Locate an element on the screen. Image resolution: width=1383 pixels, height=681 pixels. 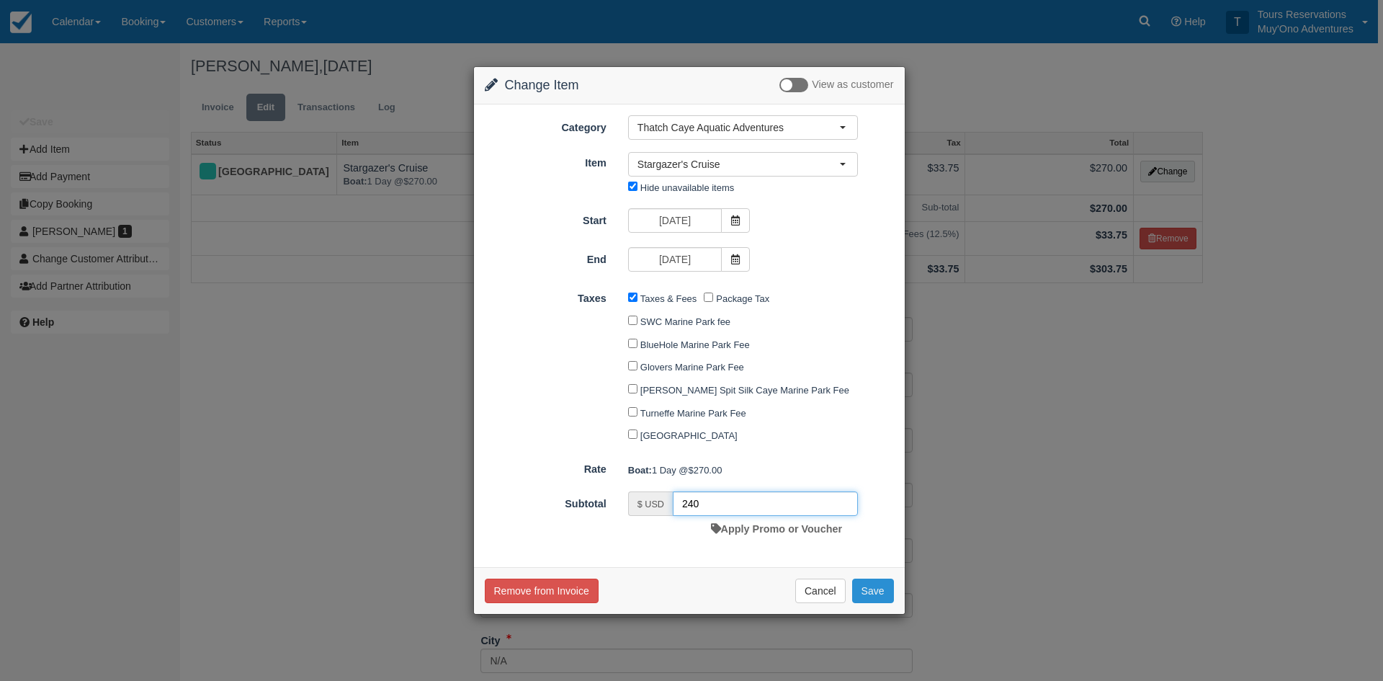
span: Change Item is located at coordinates (542, 85).